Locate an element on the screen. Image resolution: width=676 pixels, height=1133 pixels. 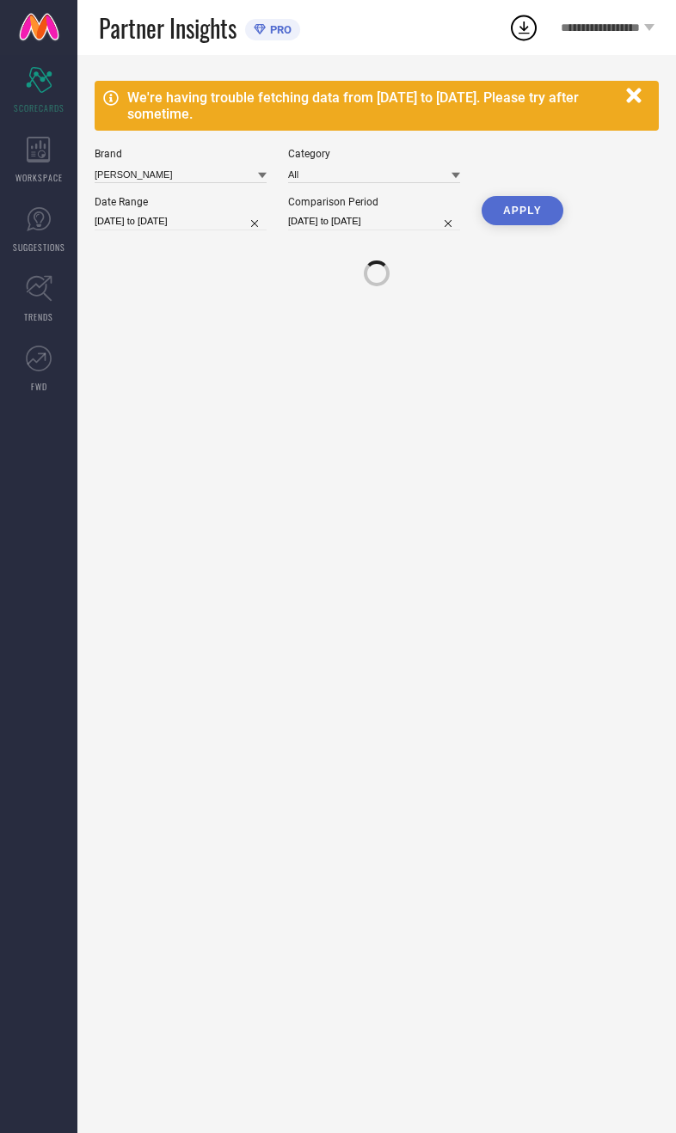
span: Partner Insights is located at coordinates (168, 28).